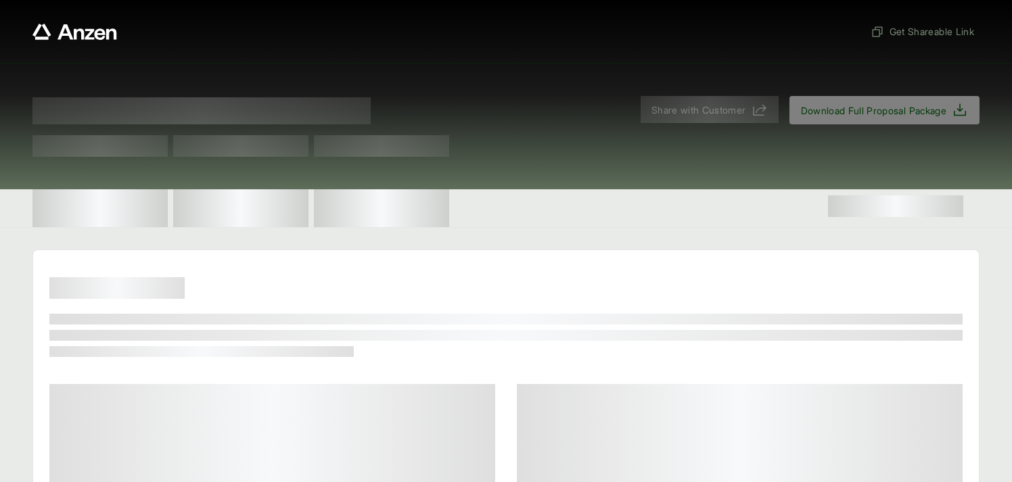  I want to click on span: Share with Customer, so click(699, 110).